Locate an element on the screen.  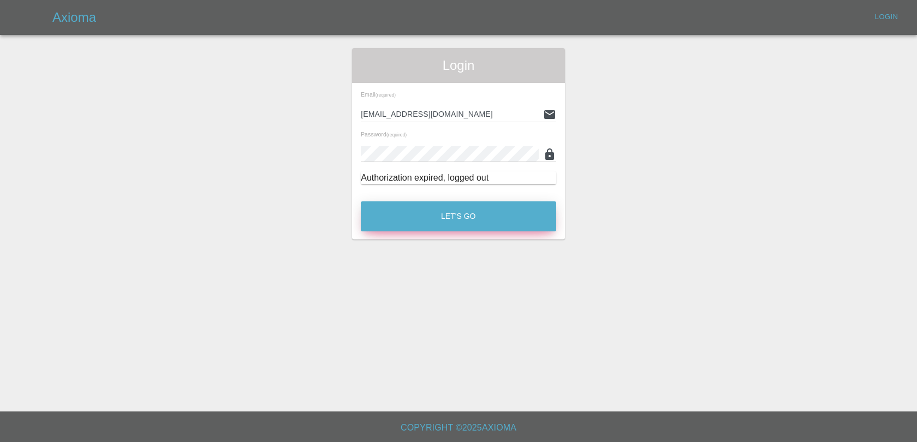
a: Login is located at coordinates (886, 17).